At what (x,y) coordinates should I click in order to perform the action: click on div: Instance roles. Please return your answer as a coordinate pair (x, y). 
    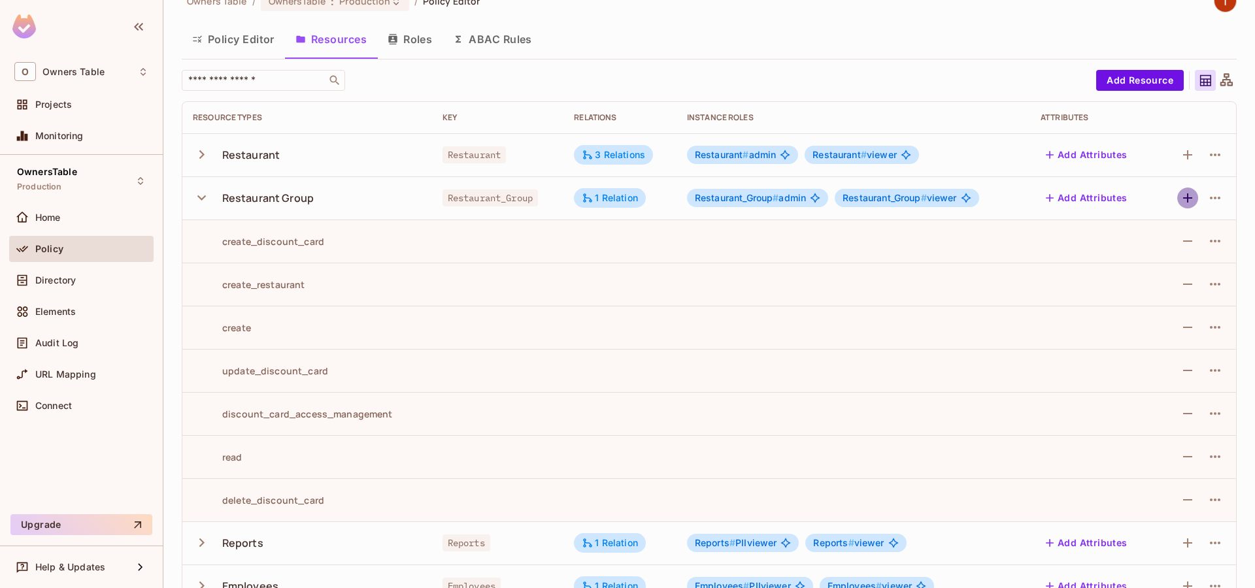
    Looking at the image, I should click on (853, 118).